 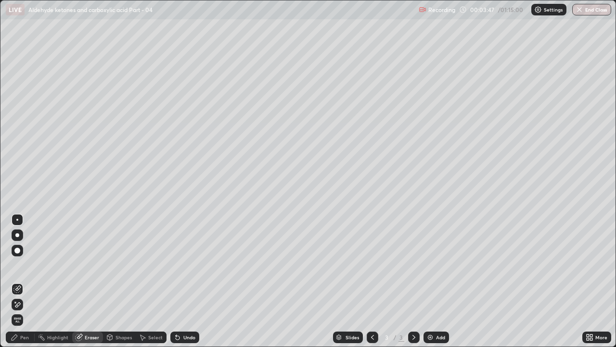 What do you see at coordinates (592, 10) in the screenshot?
I see `button: End Class` at bounding box center [592, 10].